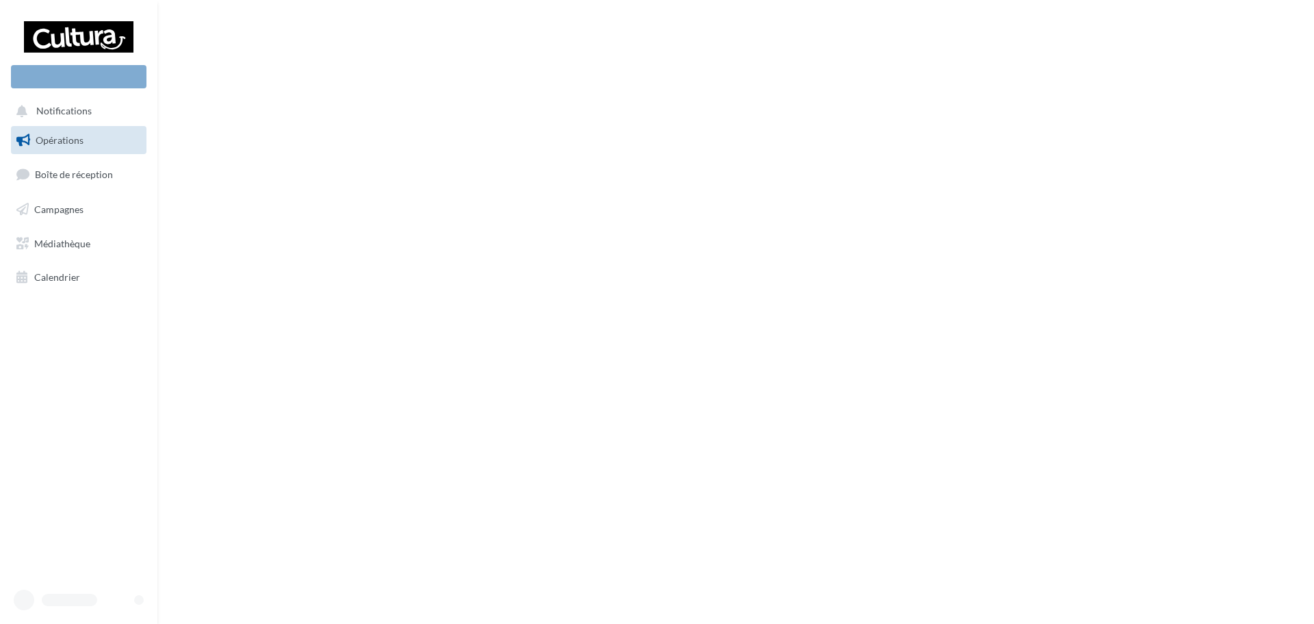  I want to click on span: Campagnes, so click(59, 209).